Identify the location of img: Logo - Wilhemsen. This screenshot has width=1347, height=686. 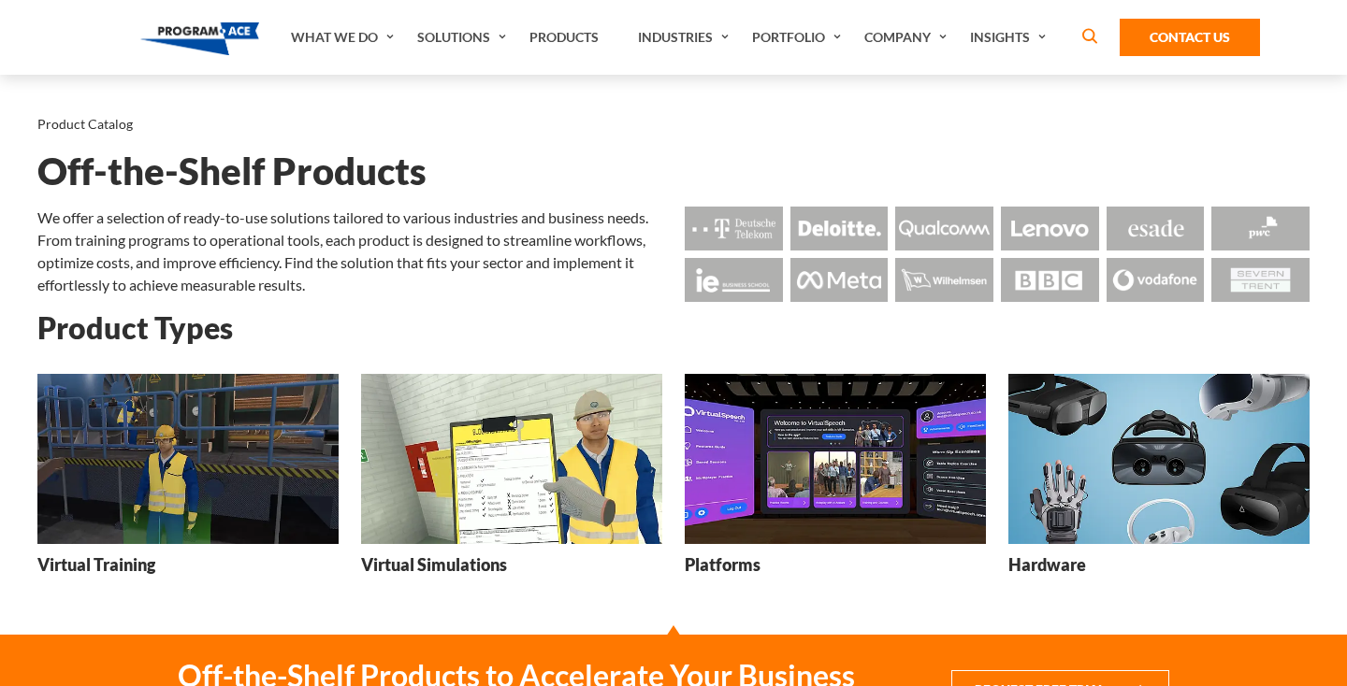
(943, 280).